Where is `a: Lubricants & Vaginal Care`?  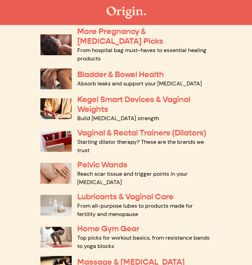 a: Lubricants & Vaginal Care is located at coordinates (125, 197).